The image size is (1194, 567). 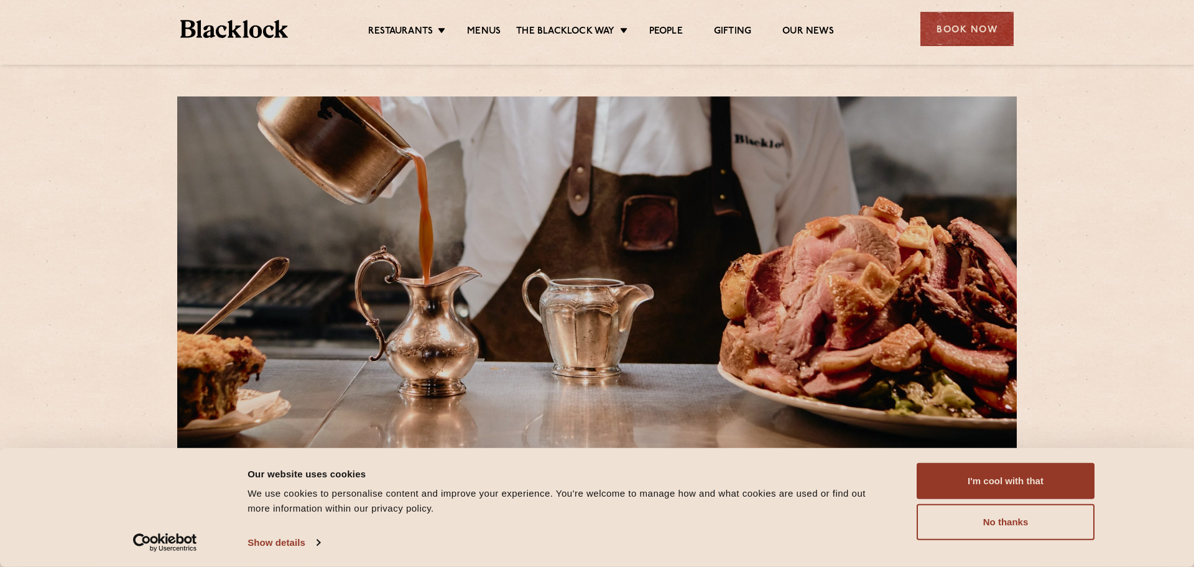 What do you see at coordinates (484, 32) in the screenshot?
I see `a: Menus` at bounding box center [484, 32].